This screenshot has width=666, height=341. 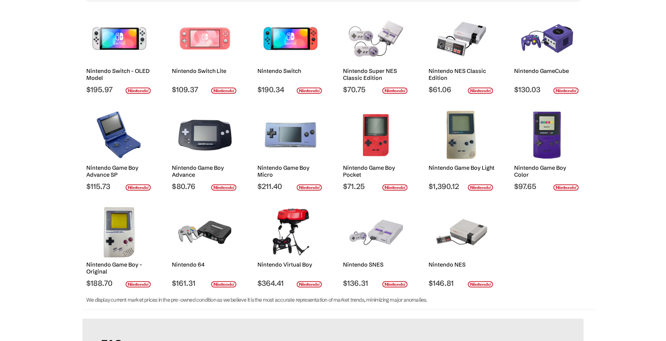 What do you see at coordinates (290, 171) in the screenshot?
I see `h2: Nintendo Game Boy Micro` at bounding box center [290, 171].